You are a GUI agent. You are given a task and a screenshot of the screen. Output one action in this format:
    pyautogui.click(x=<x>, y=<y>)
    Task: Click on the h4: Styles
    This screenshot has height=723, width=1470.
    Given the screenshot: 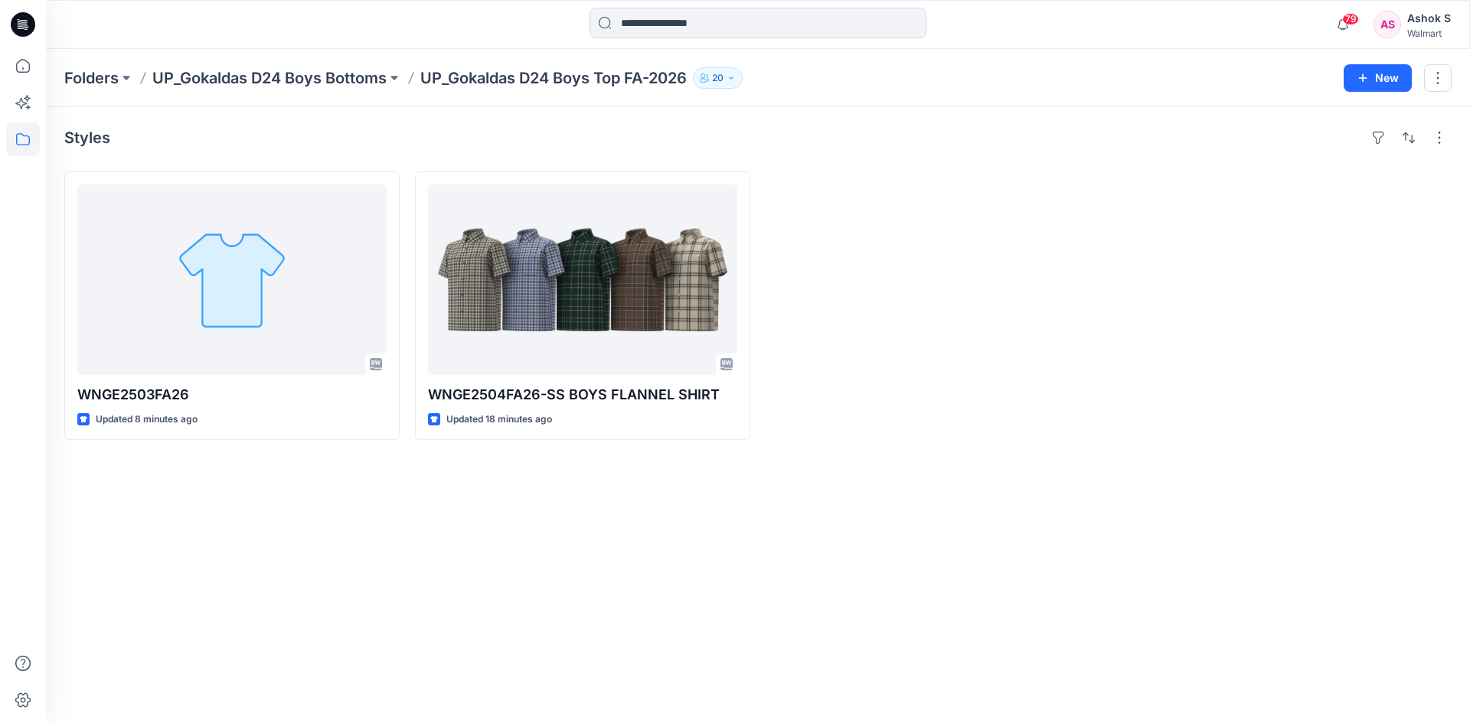 What is the action you would take?
    pyautogui.click(x=87, y=138)
    